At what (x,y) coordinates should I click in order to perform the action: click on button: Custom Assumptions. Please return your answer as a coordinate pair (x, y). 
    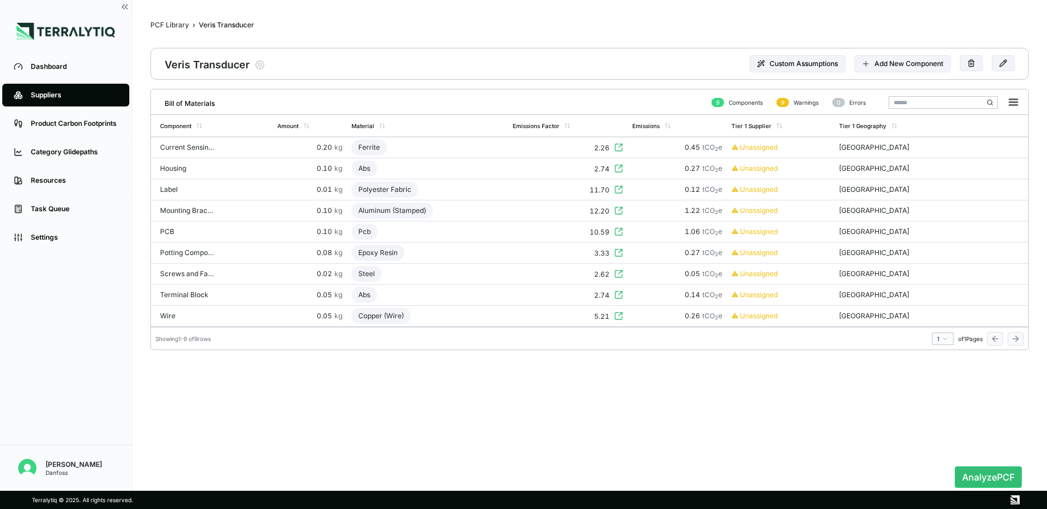
    Looking at the image, I should click on (797, 64).